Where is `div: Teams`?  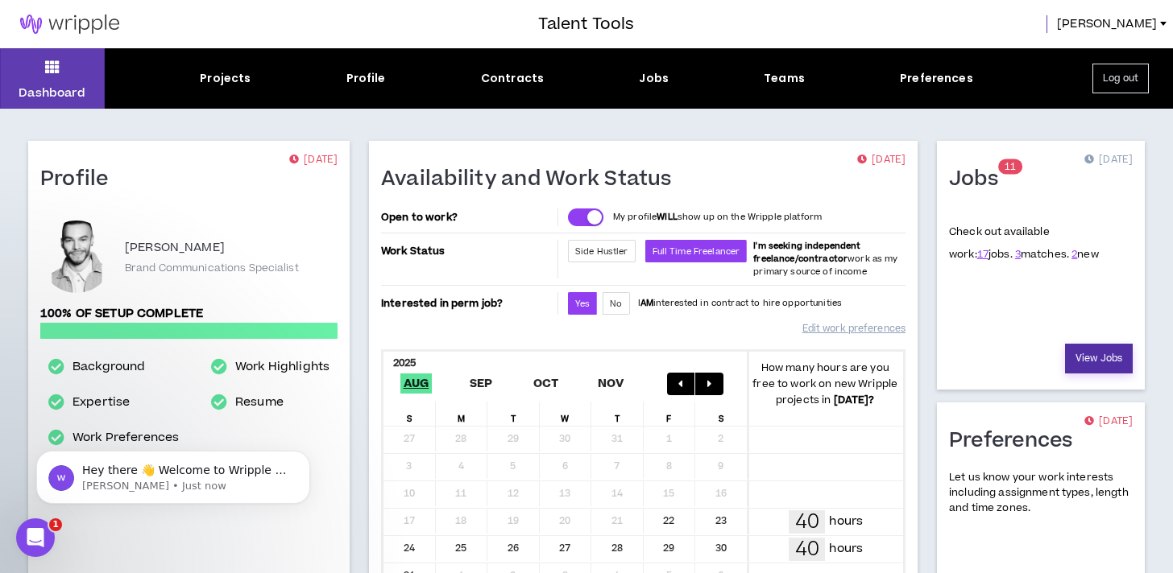
div: Teams is located at coordinates (784, 78).